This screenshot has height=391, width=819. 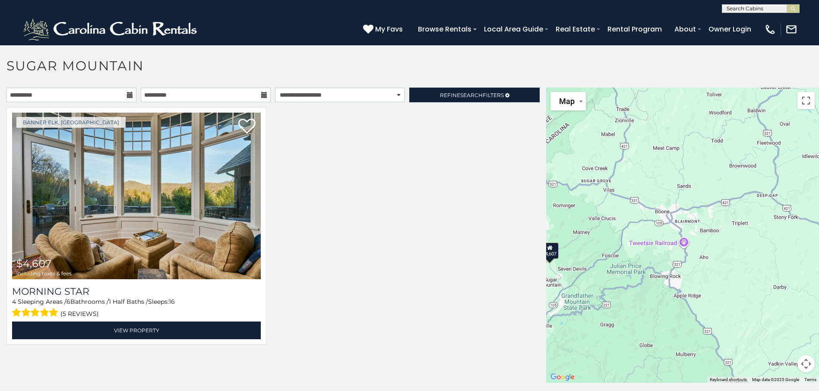 What do you see at coordinates (562, 377) in the screenshot?
I see `img: Google` at bounding box center [562, 377].